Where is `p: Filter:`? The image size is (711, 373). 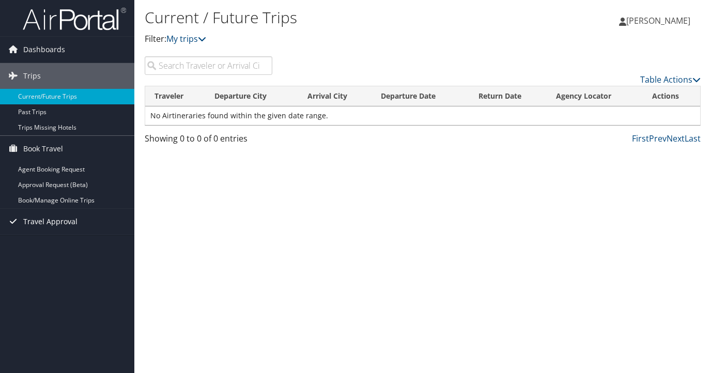
p: Filter: is located at coordinates (330, 39).